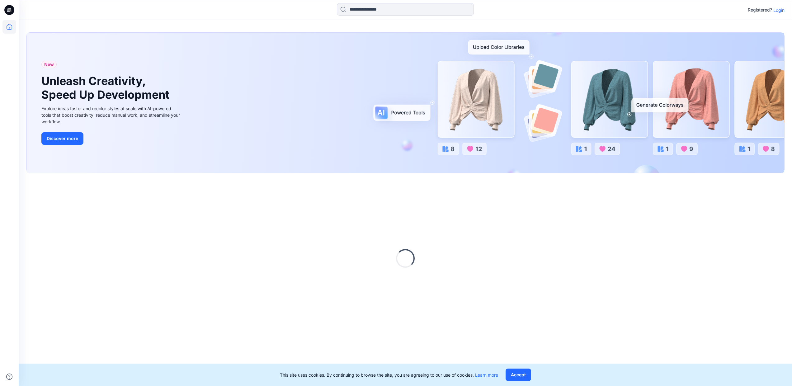  Describe the element at coordinates (62, 139) in the screenshot. I see `button: Discover more` at that location.